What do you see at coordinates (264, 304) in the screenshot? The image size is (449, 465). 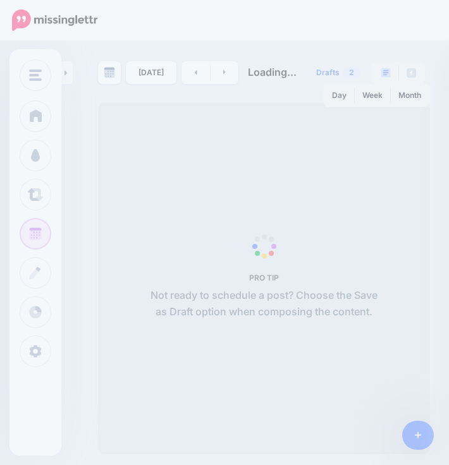 I see `p: Not ready to schedule a post? Choose the Save as Draft option when composing the content.` at bounding box center [264, 304].